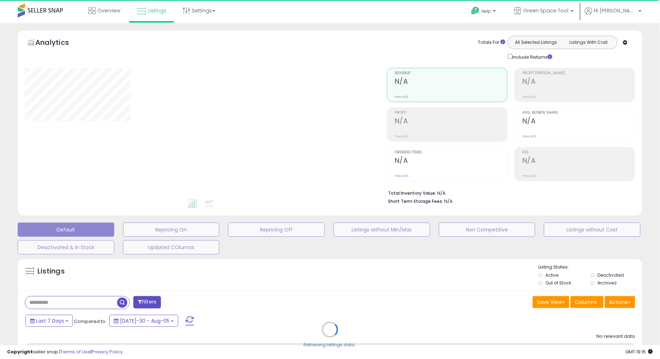  I want to click on button: Default, so click(66, 230).